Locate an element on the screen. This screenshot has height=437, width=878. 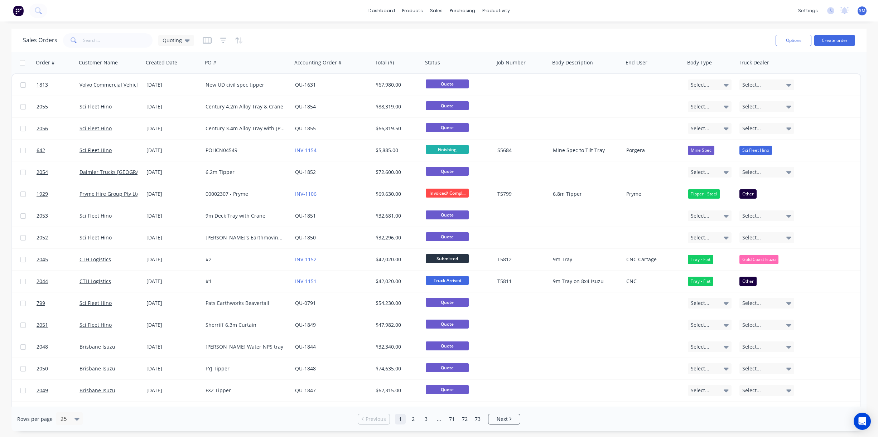
span: 2056 is located at coordinates (42, 129).